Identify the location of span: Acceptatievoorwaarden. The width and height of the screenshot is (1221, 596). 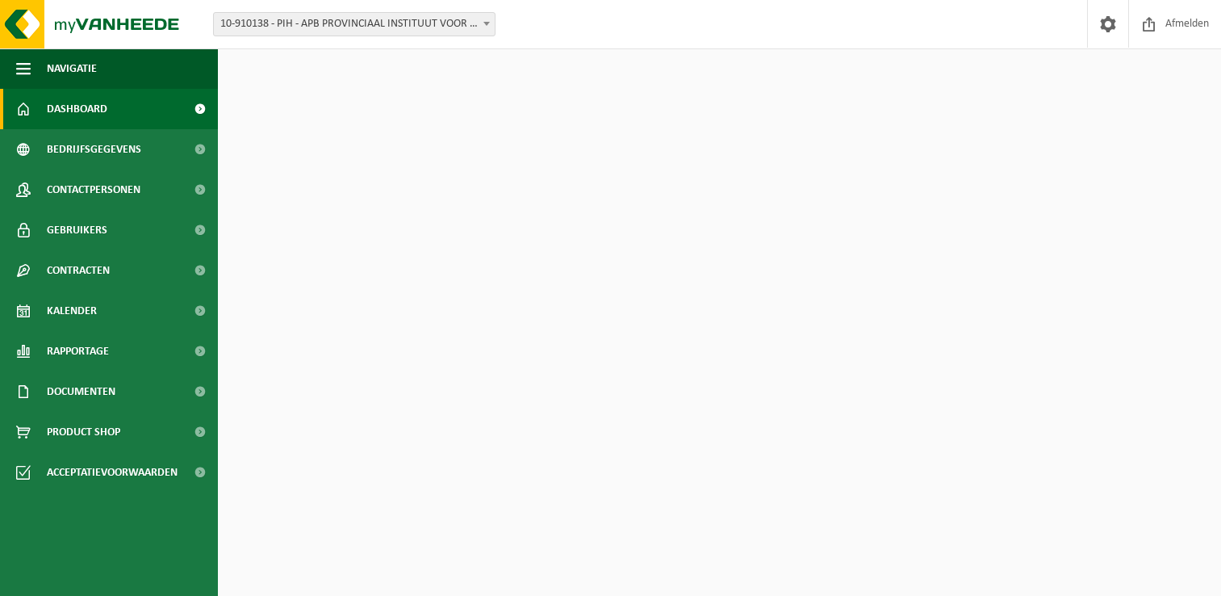
(112, 472).